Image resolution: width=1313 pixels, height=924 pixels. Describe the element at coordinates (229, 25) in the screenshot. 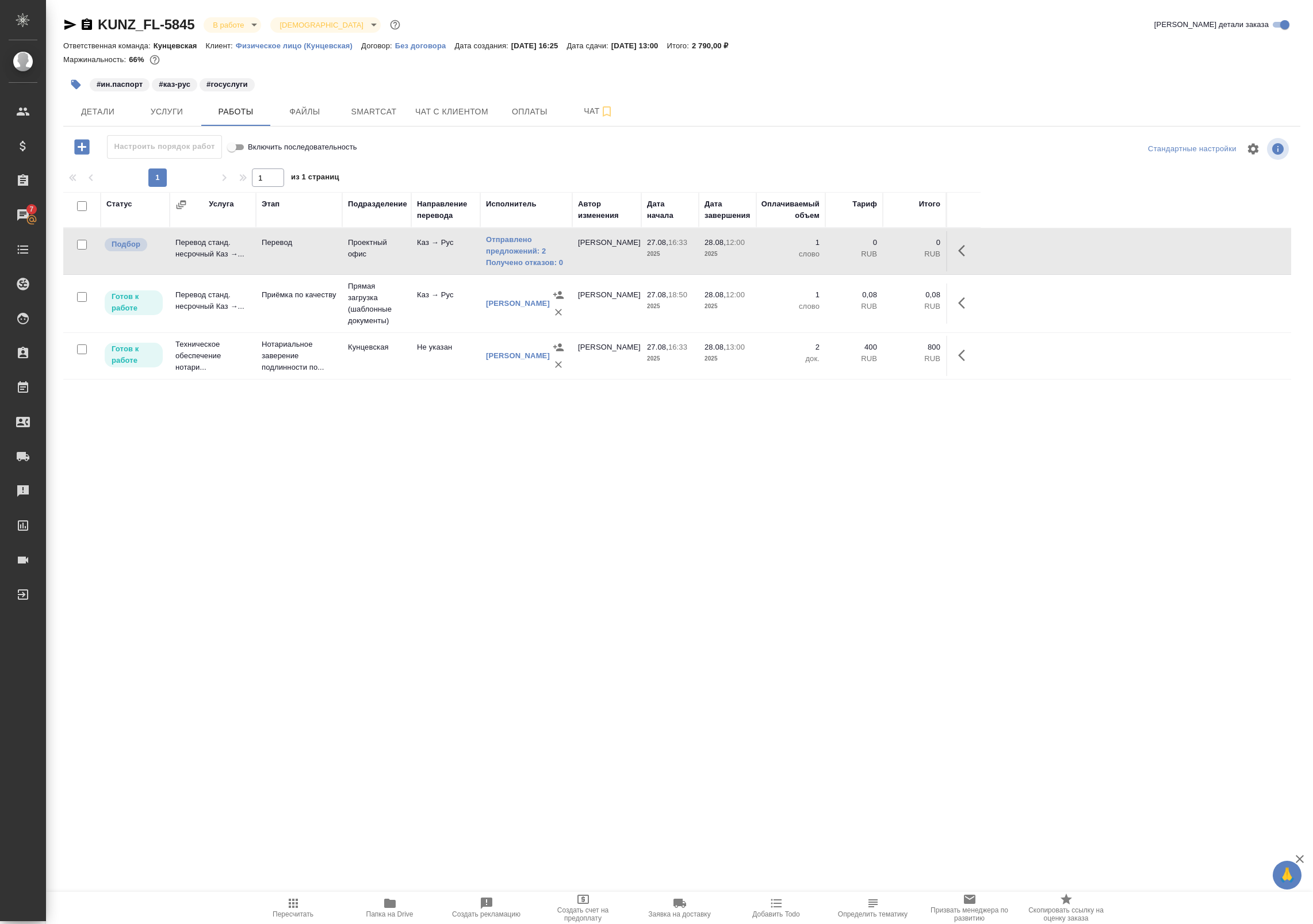

I see `button: В работе` at that location.